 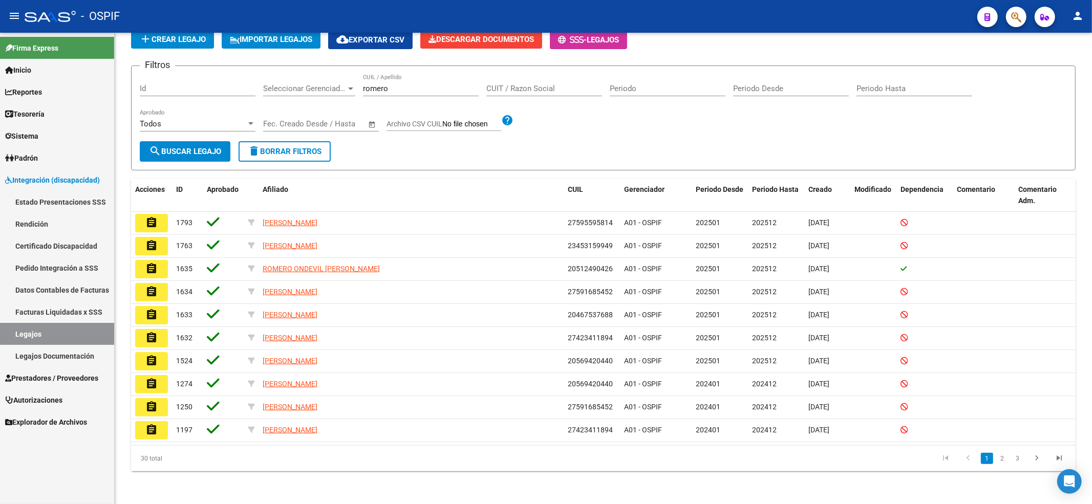 I want to click on li: page 1, so click(x=987, y=459).